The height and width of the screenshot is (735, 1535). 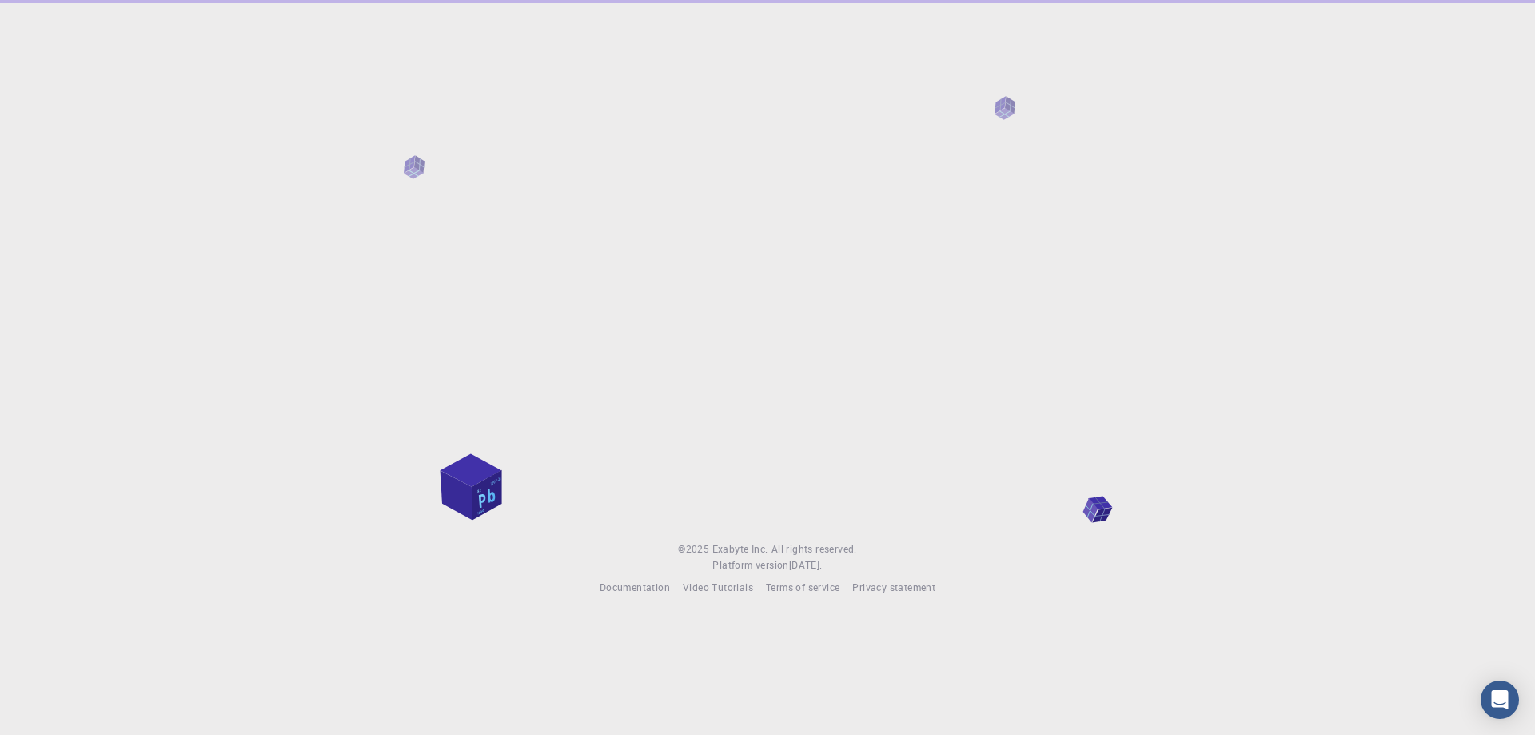 I want to click on span: Video Tutorials, so click(x=718, y=587).